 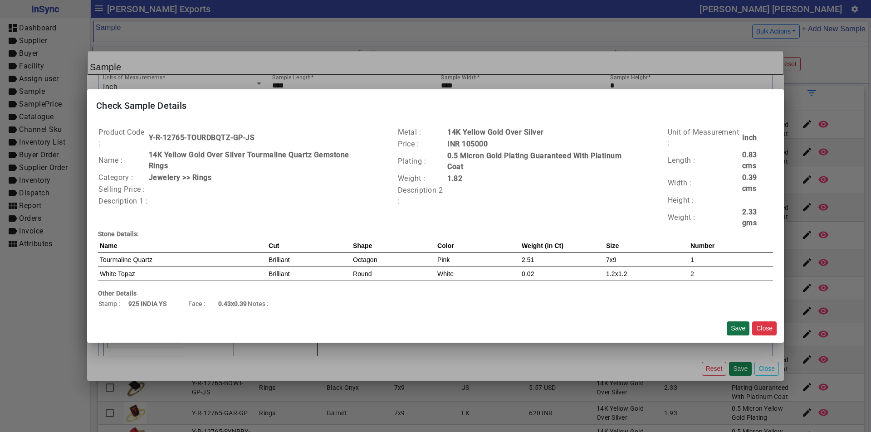 I want to click on td: Category :, so click(x=123, y=178).